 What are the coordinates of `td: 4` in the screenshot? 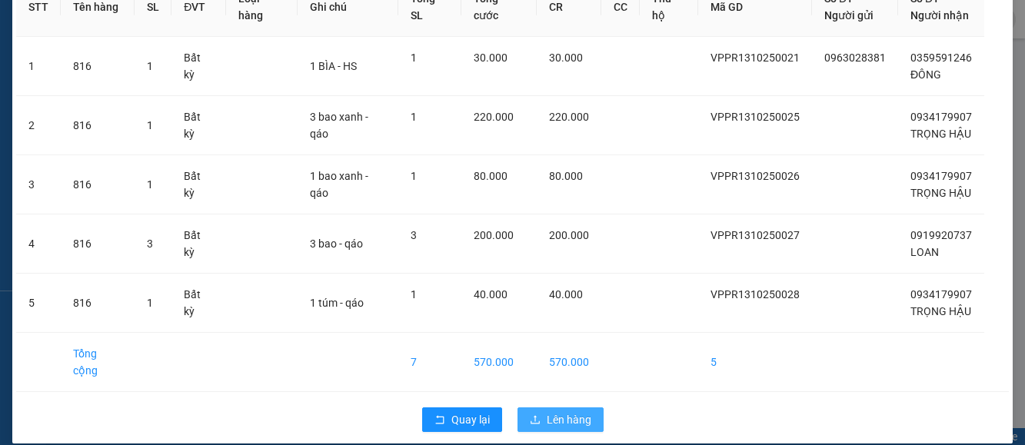 It's located at (38, 244).